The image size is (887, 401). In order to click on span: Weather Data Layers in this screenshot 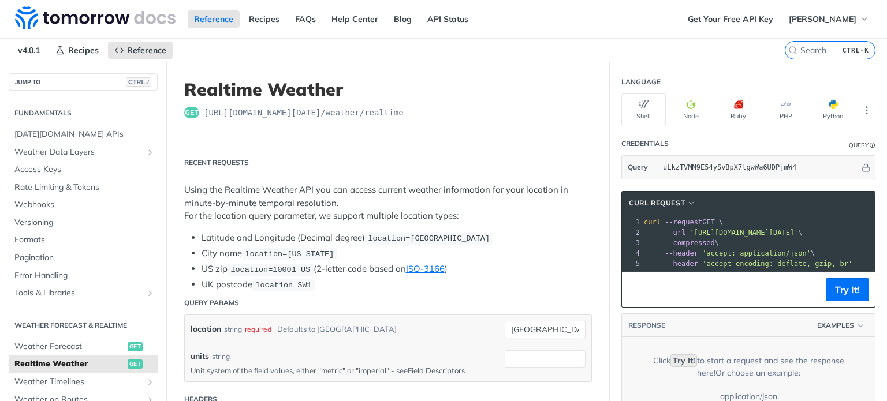, I will do `click(79, 153)`.